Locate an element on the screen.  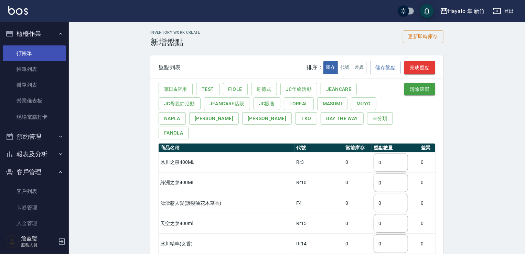
a: 打帳單 is located at coordinates (34, 53).